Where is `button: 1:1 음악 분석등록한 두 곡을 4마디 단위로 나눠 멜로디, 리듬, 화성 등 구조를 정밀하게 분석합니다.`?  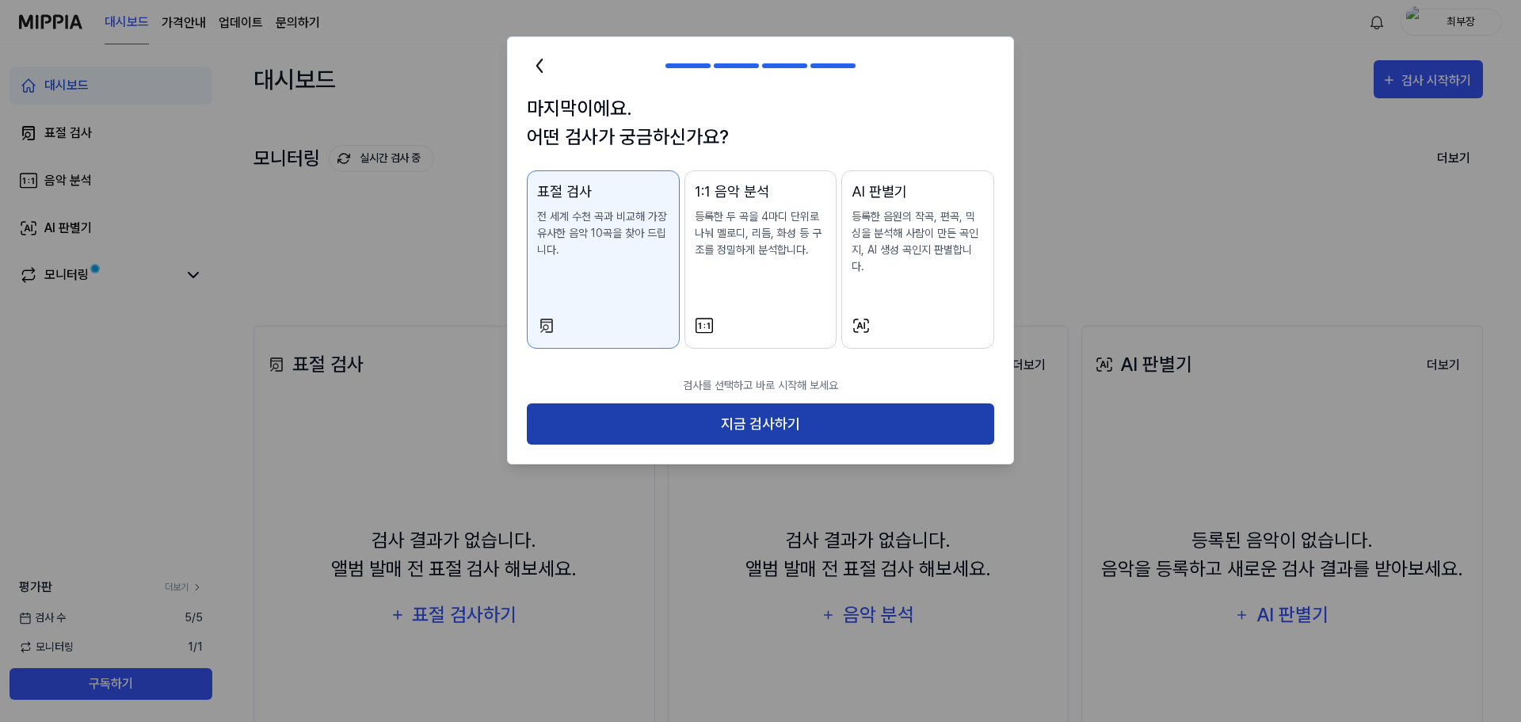
button: 1:1 음악 분석등록한 두 곡을 4마디 단위로 나눠 멜로디, 리듬, 화성 등 구조를 정밀하게 분석합니다. is located at coordinates (761, 259).